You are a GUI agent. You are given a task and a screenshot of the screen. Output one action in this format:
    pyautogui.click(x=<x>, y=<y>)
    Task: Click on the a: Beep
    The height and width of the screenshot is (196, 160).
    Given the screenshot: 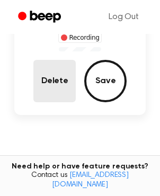 What is the action you would take?
    pyautogui.click(x=40, y=17)
    